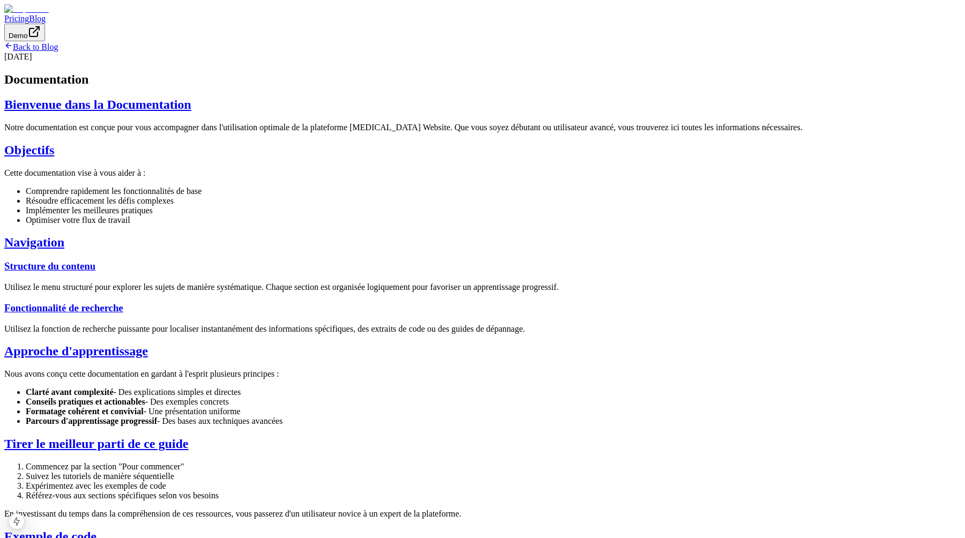 The height and width of the screenshot is (538, 965). I want to click on a: Objectifs, so click(29, 150).